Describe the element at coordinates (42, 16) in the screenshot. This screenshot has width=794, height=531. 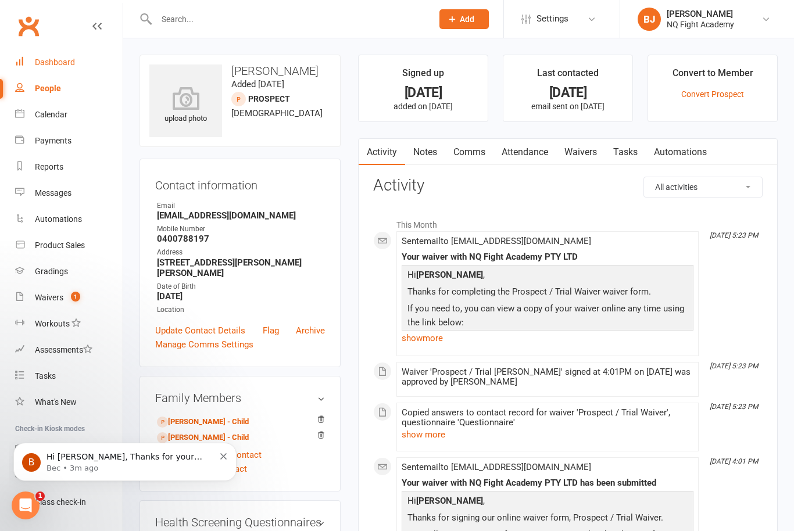
I see `img: Profile image for Toby` at that location.